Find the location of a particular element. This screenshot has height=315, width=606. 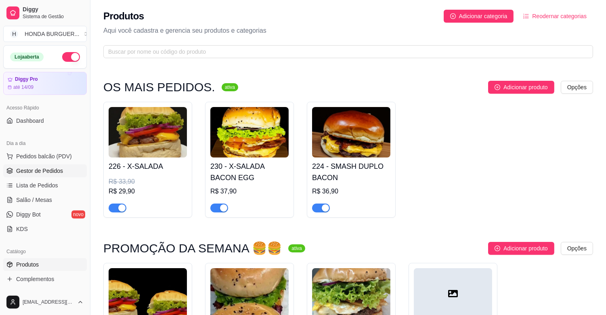

div: Acesso Rápido is located at coordinates (45, 108).